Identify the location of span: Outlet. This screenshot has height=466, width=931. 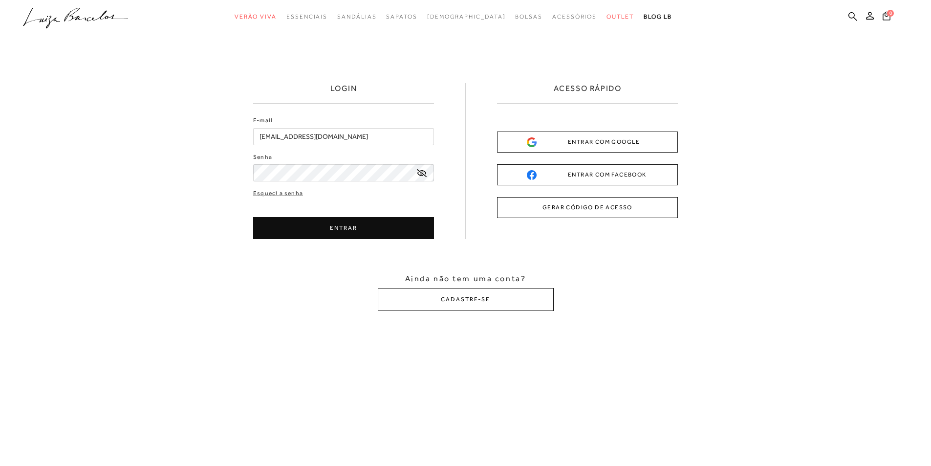
(620, 17).